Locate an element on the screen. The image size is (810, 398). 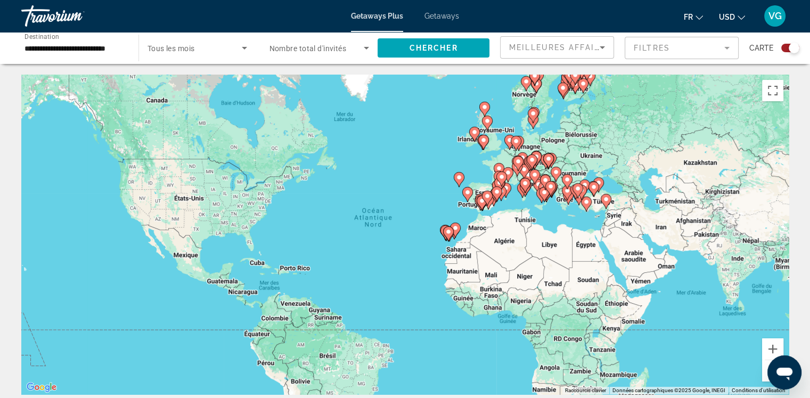
span: Meilleures affaires is located at coordinates (561, 47).